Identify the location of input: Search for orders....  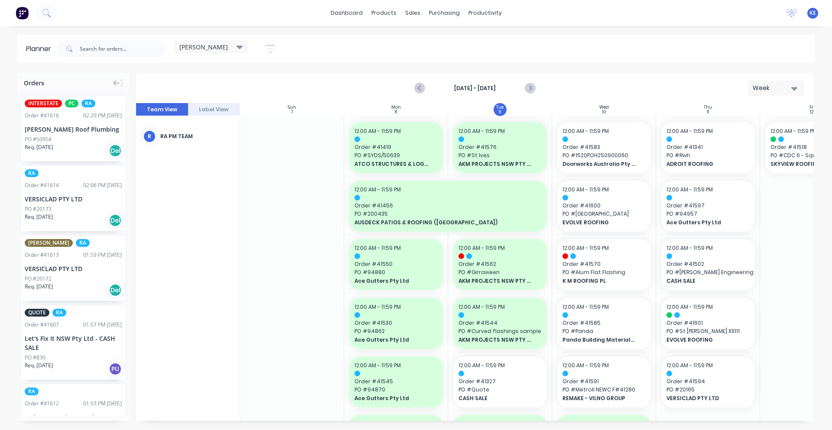
(123, 49).